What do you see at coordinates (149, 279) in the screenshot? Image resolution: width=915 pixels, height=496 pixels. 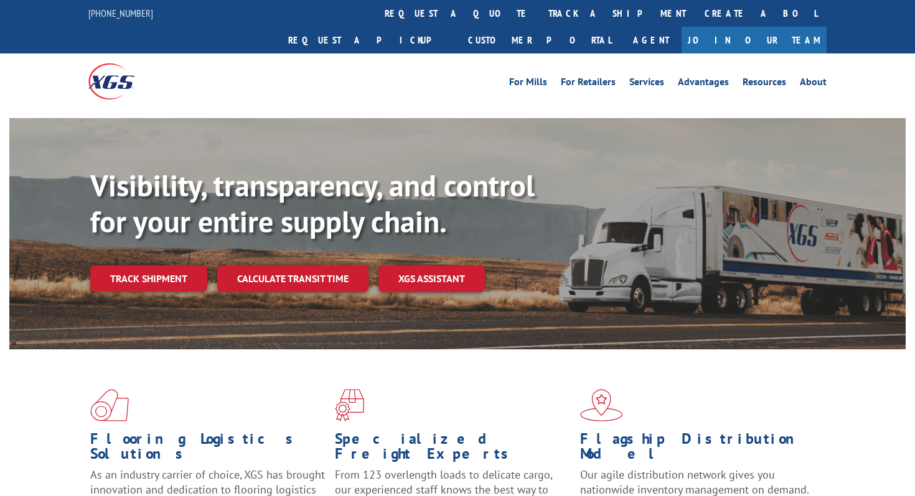 I see `a: Track shipment` at bounding box center [149, 279].